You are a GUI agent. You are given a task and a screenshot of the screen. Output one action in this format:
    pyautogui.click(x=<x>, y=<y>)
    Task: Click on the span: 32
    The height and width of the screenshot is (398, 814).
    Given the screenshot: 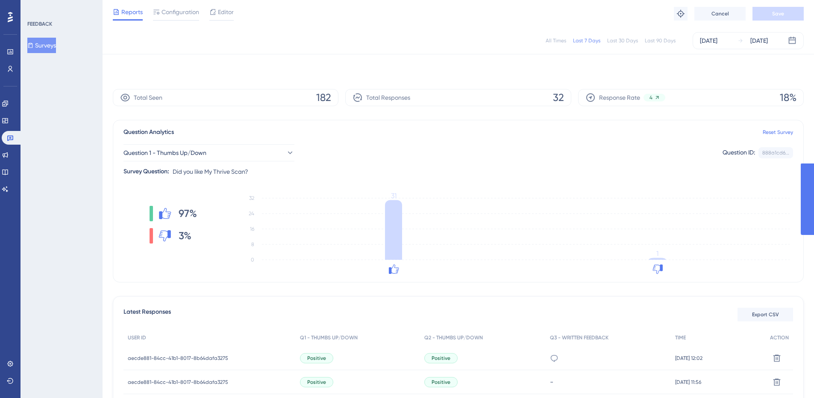 What is the action you would take?
    pyautogui.click(x=559, y=97)
    